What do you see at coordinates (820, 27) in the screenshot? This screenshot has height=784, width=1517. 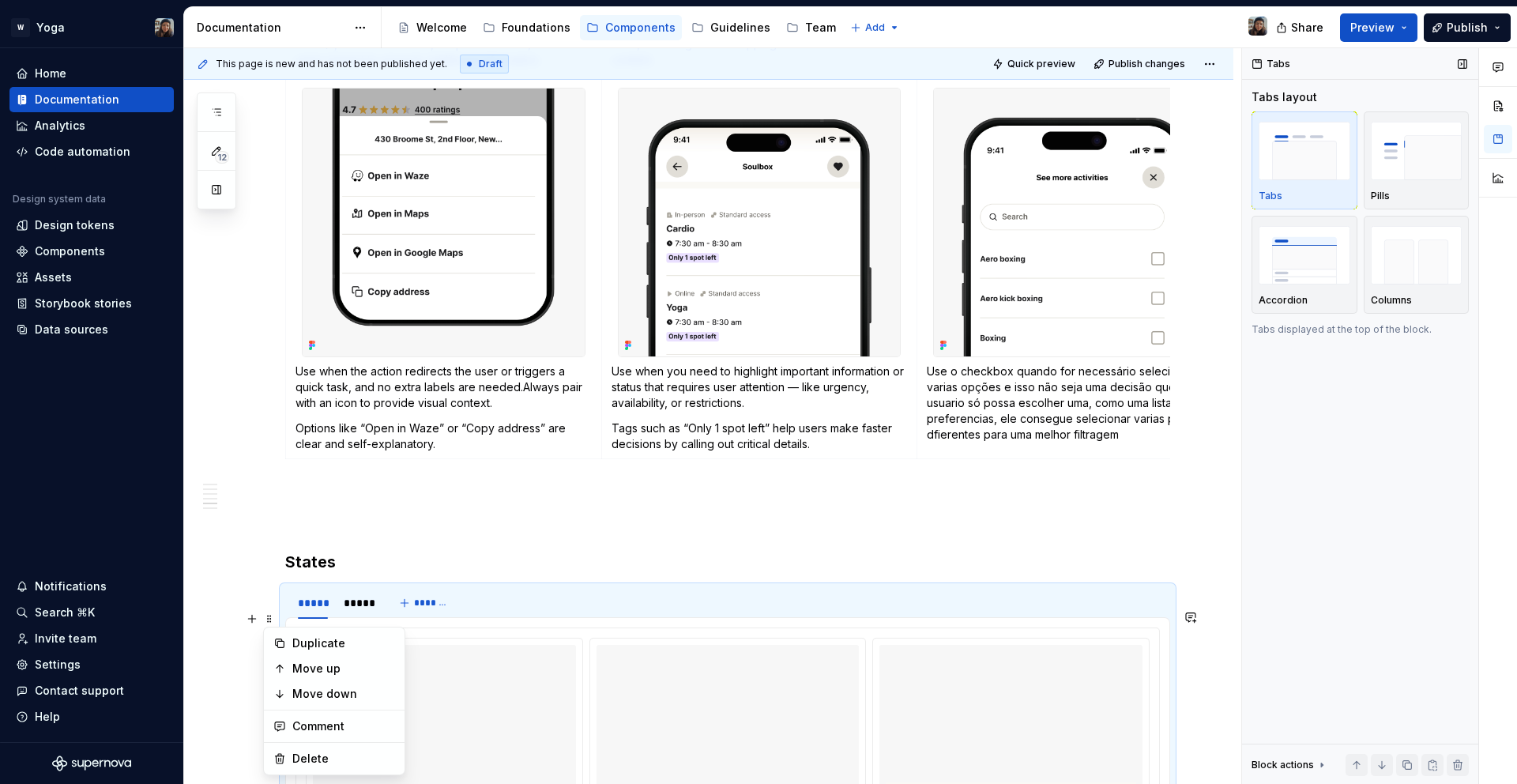 I see `div: Team` at bounding box center [820, 27].